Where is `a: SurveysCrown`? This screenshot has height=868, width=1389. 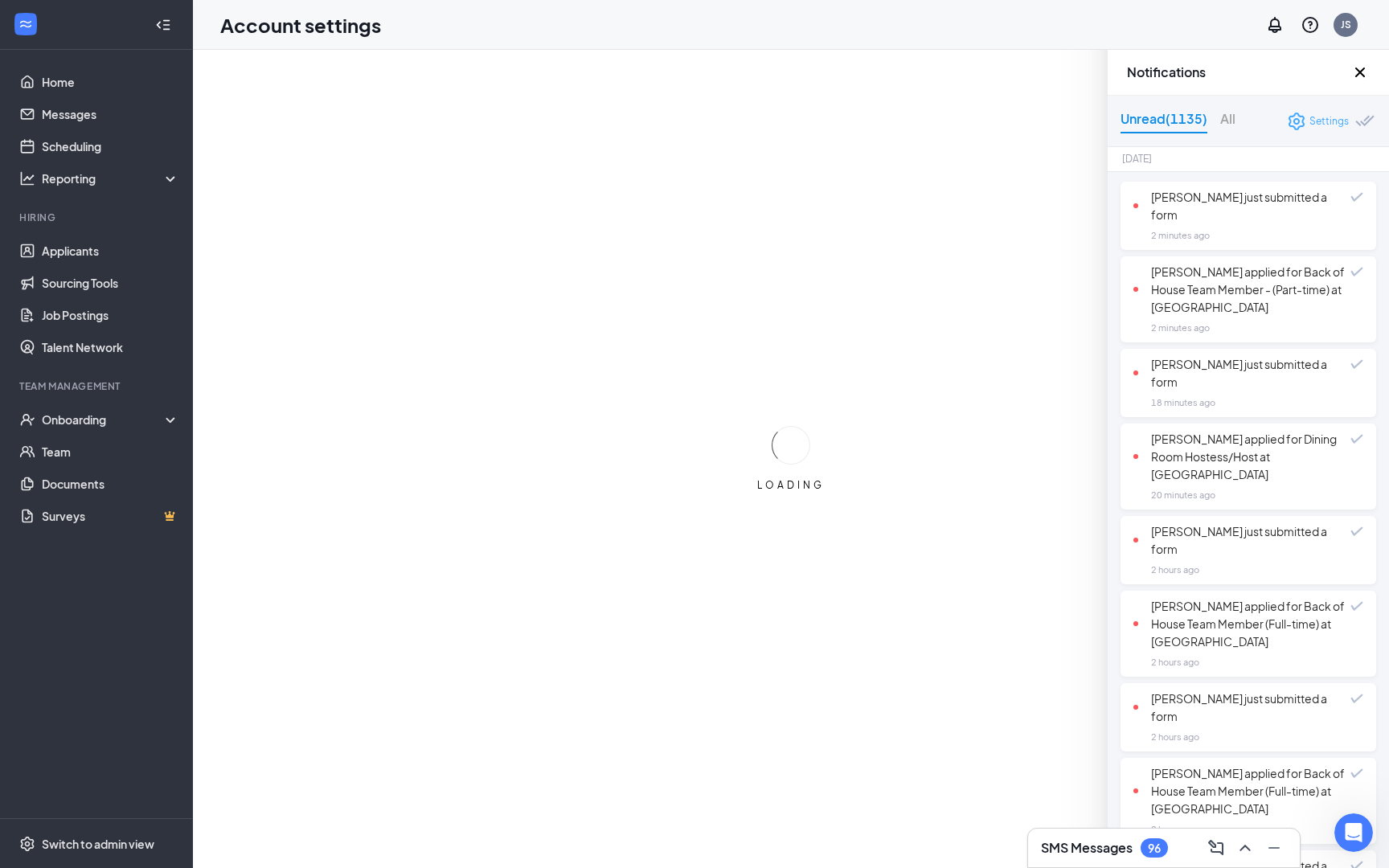
a: SurveysCrown is located at coordinates (110, 516).